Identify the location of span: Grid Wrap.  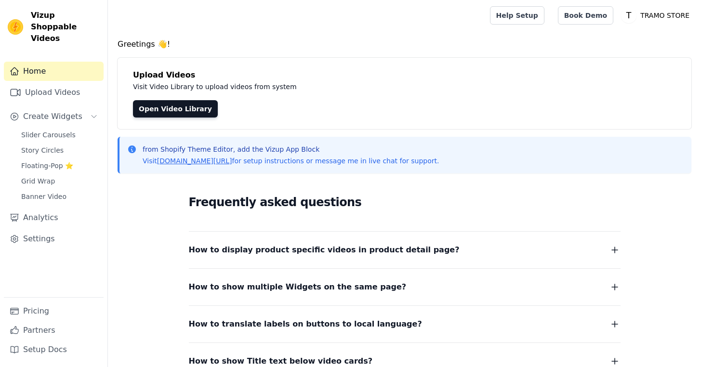
(38, 181).